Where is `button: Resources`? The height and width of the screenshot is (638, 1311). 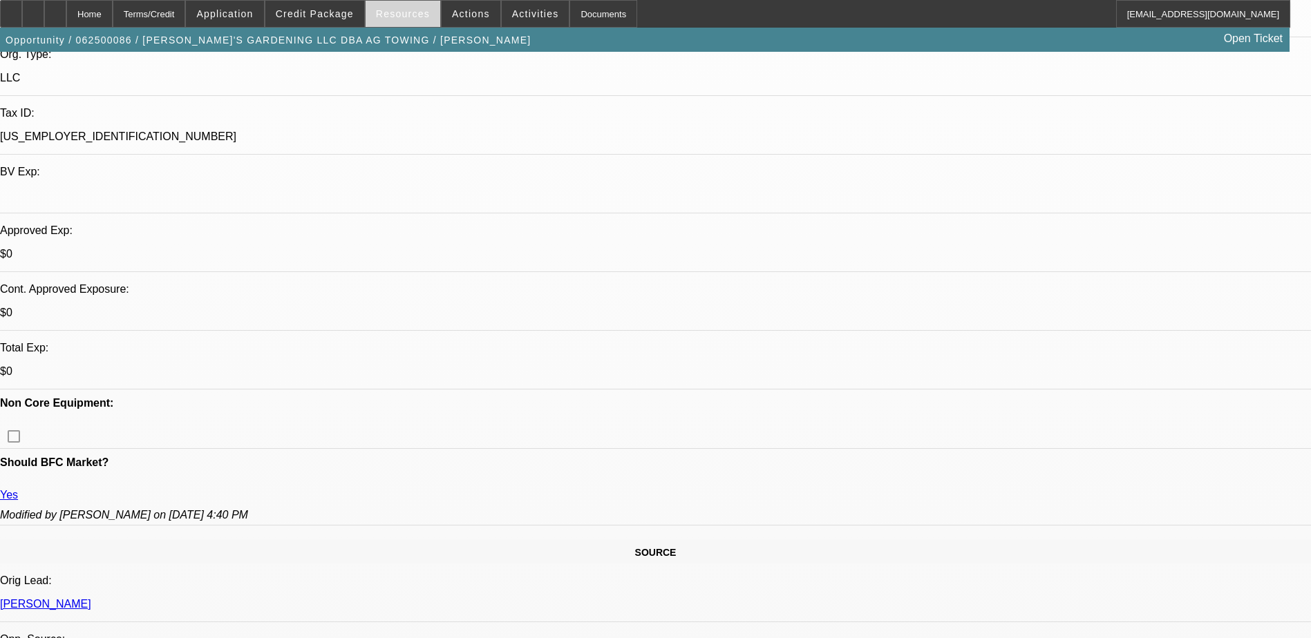 button: Resources is located at coordinates (403, 14).